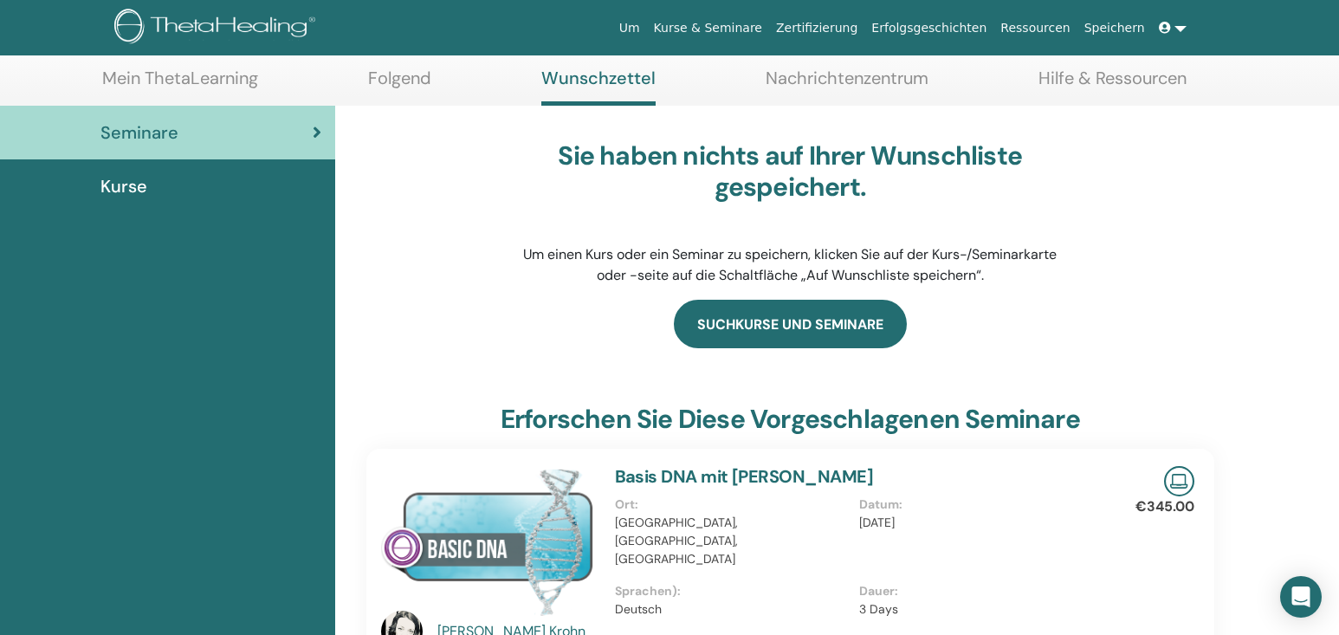 The width and height of the screenshot is (1339, 635). What do you see at coordinates (708, 28) in the screenshot?
I see `a: Kurse & Seminare` at bounding box center [708, 28].